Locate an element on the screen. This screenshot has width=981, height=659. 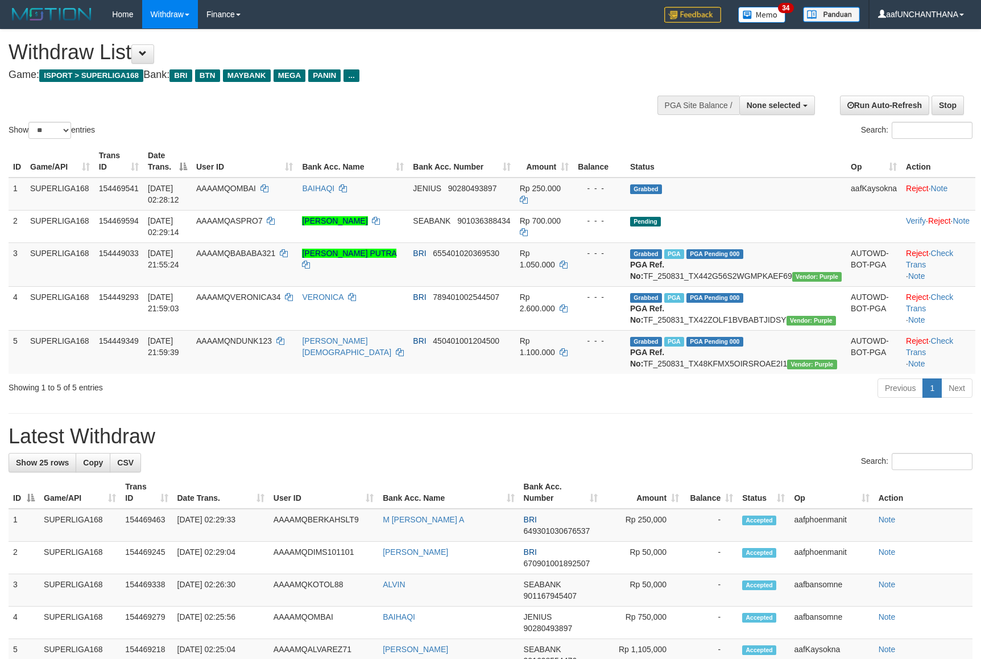
td: 5 is located at coordinates (17, 352).